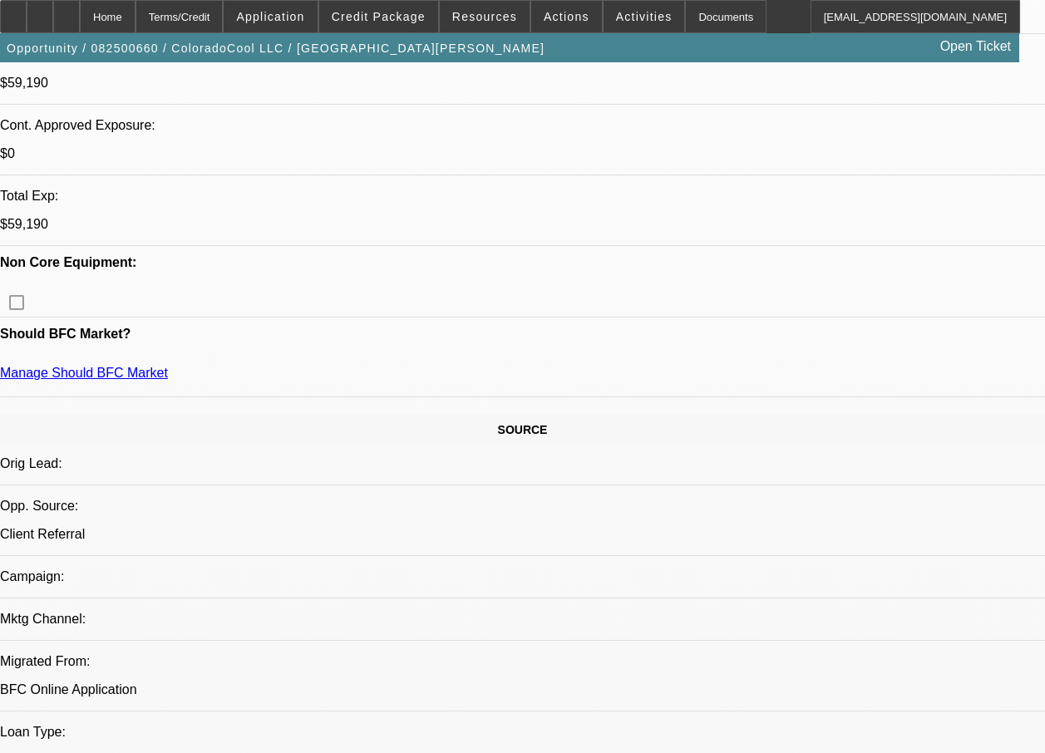 Image resolution: width=1045 pixels, height=753 pixels. I want to click on button: Application, so click(270, 17).